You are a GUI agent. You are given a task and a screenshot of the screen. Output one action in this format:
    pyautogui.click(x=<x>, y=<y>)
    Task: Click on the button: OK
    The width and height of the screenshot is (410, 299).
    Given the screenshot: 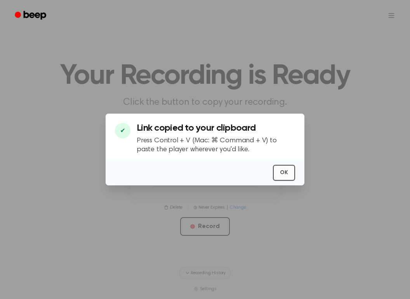 What is the action you would take?
    pyautogui.click(x=284, y=173)
    